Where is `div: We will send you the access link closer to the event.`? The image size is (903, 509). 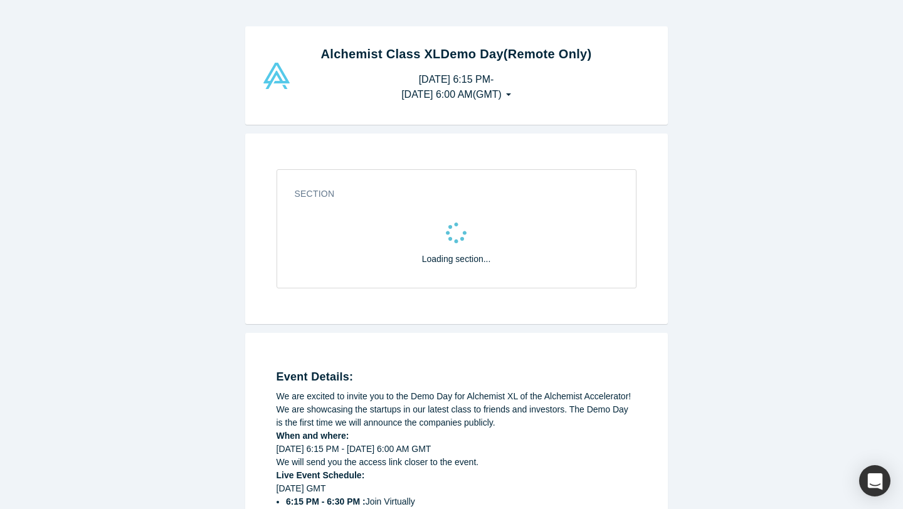
div: We will send you the access link closer to the event. is located at coordinates (457, 462).